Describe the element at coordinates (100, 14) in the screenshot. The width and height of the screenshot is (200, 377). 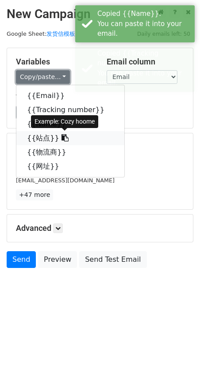
I see `h2: New Campaign` at that location.